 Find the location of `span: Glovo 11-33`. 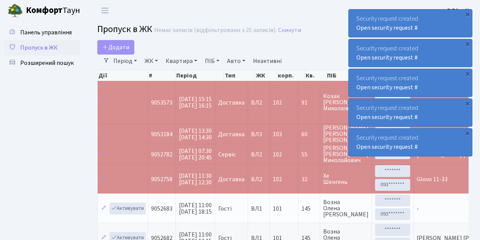

span: Glovo 11-33 is located at coordinates (432, 179).